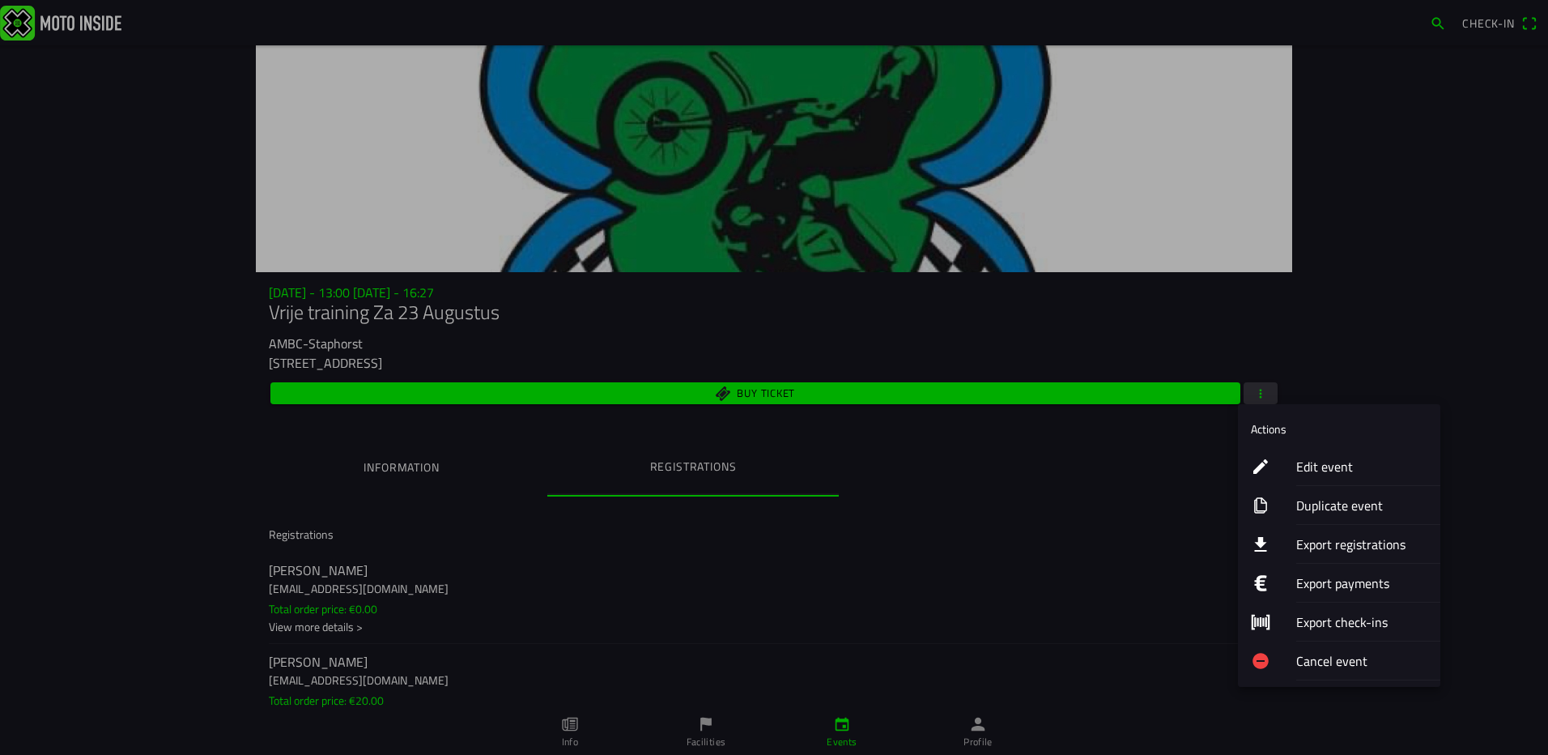 This screenshot has height=755, width=1548. I want to click on ion-label: Actions, so click(1269, 428).